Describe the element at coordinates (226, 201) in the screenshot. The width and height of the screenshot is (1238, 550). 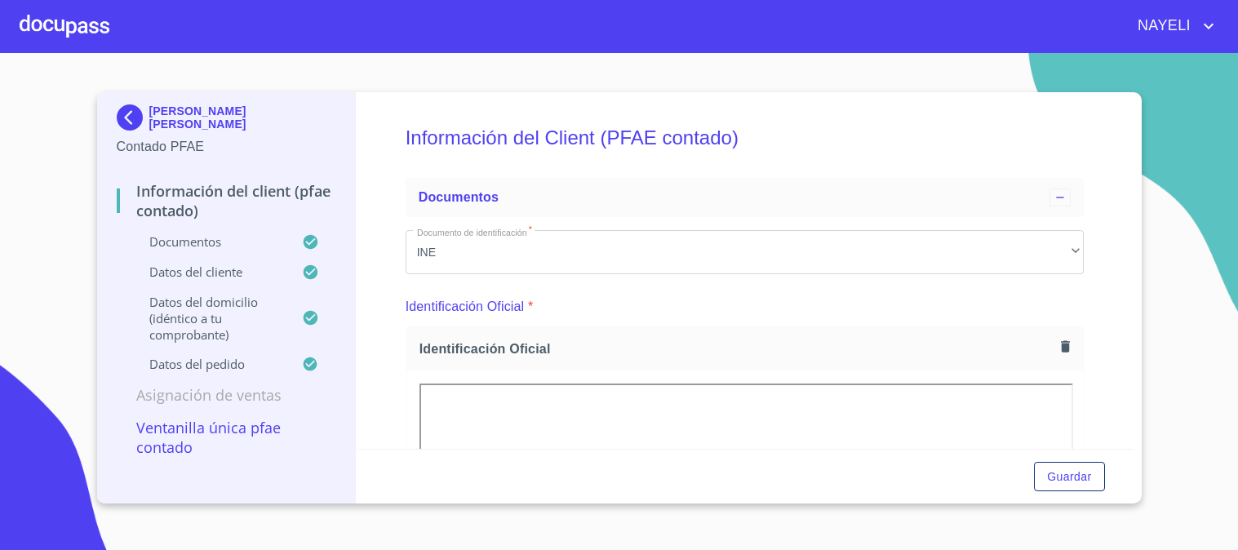
I see `p: Información del Client (PFAE contado)` at that location.